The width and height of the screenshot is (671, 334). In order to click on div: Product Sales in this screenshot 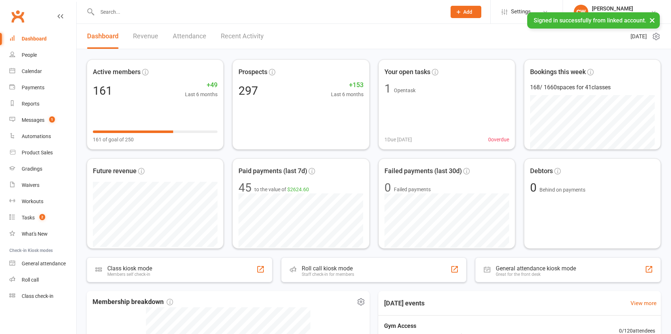, I will do `click(37, 152)`.